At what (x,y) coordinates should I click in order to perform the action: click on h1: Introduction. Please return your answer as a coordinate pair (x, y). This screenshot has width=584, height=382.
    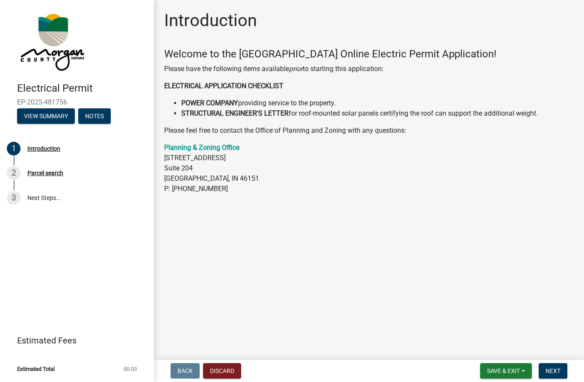
    Looking at the image, I should click on (210, 21).